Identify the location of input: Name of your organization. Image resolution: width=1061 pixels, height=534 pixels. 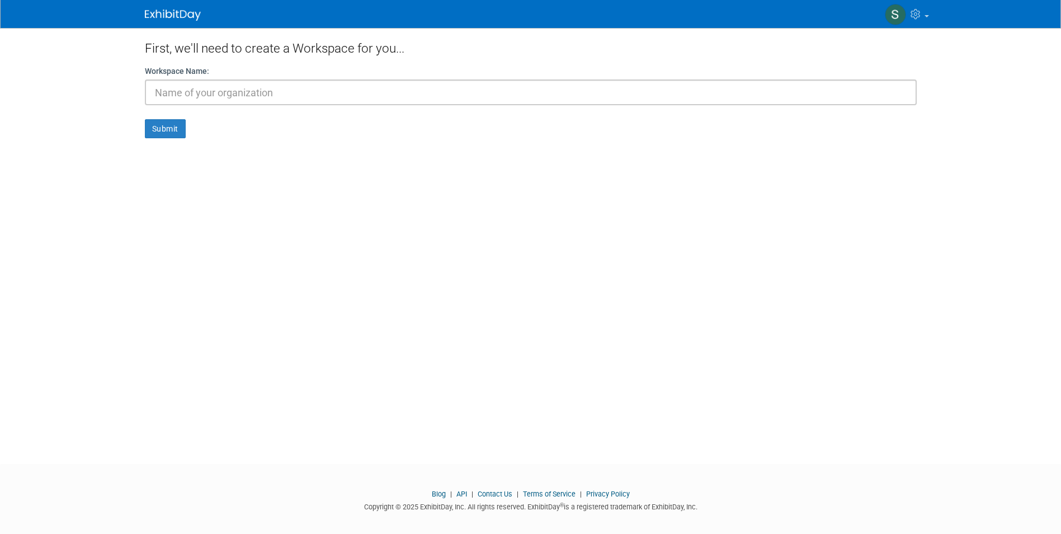
(531, 92).